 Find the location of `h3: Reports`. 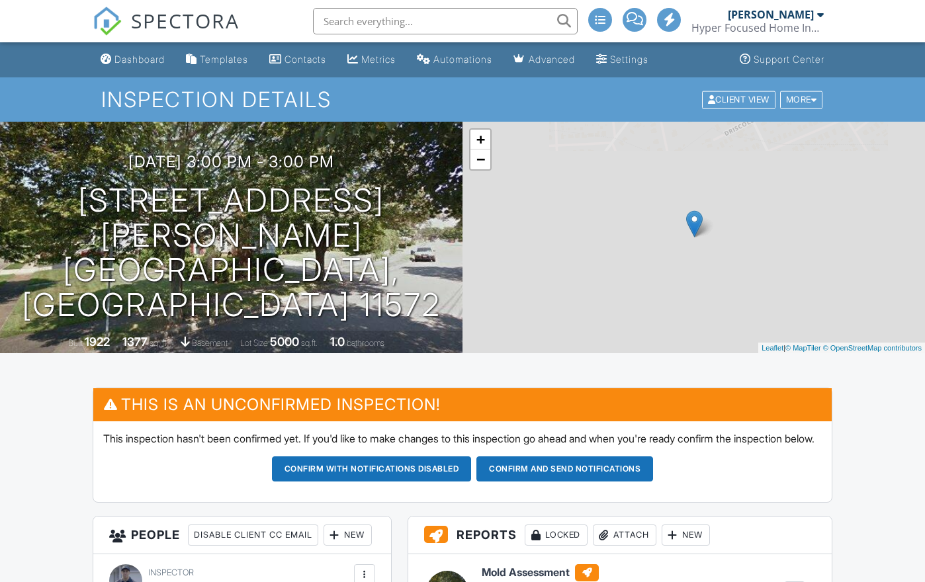

h3: Reports is located at coordinates (620, 535).